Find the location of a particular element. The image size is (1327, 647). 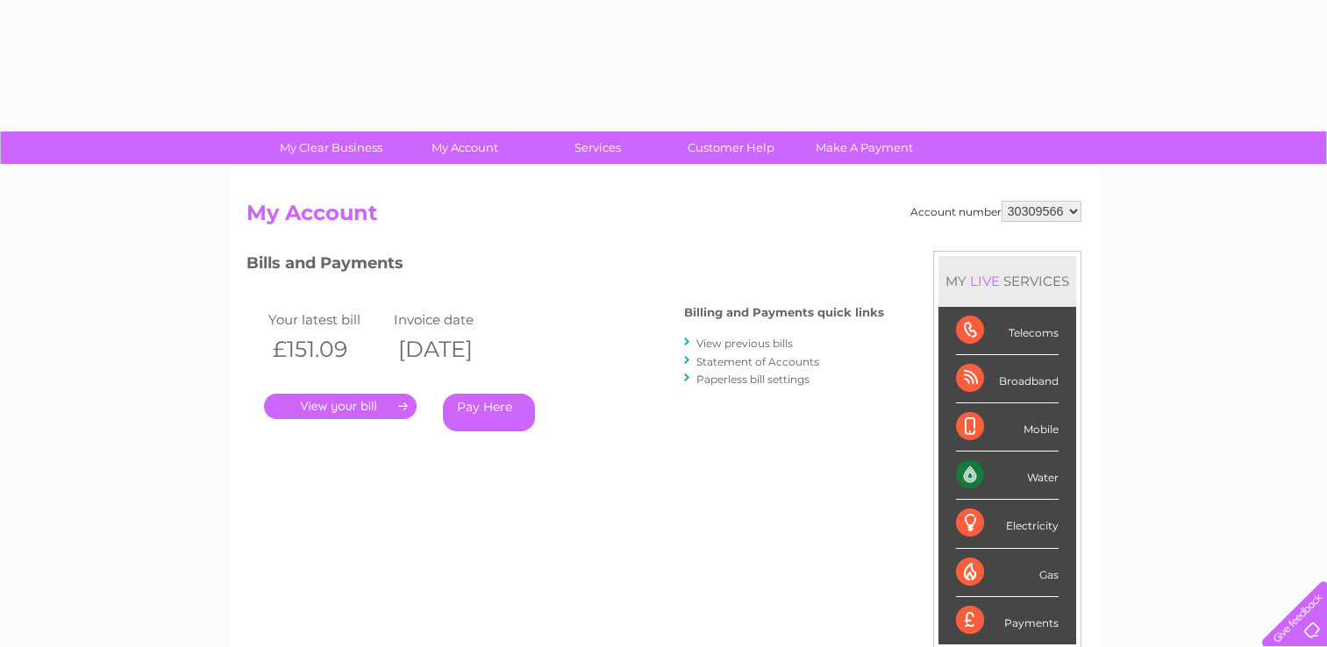

div: Telecoms is located at coordinates (1007, 331).